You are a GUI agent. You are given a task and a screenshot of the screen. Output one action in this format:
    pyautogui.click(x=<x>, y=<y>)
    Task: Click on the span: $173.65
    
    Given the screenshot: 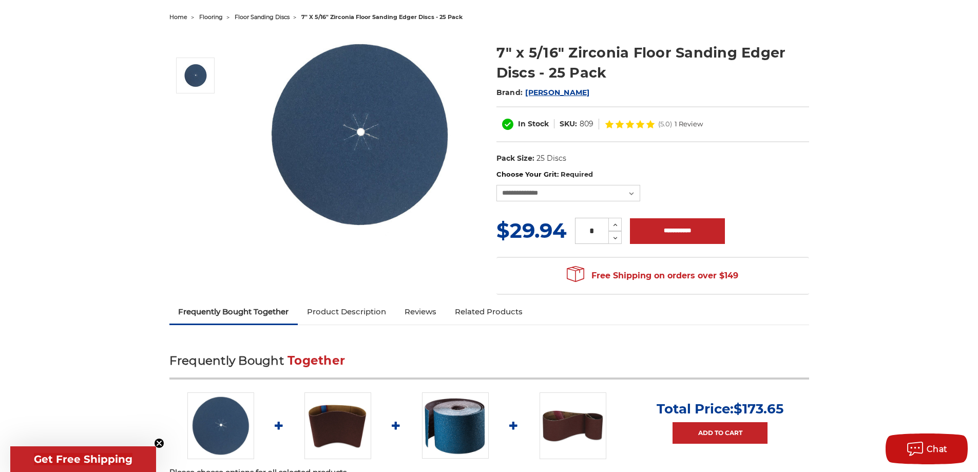 What is the action you would take?
    pyautogui.click(x=758, y=409)
    